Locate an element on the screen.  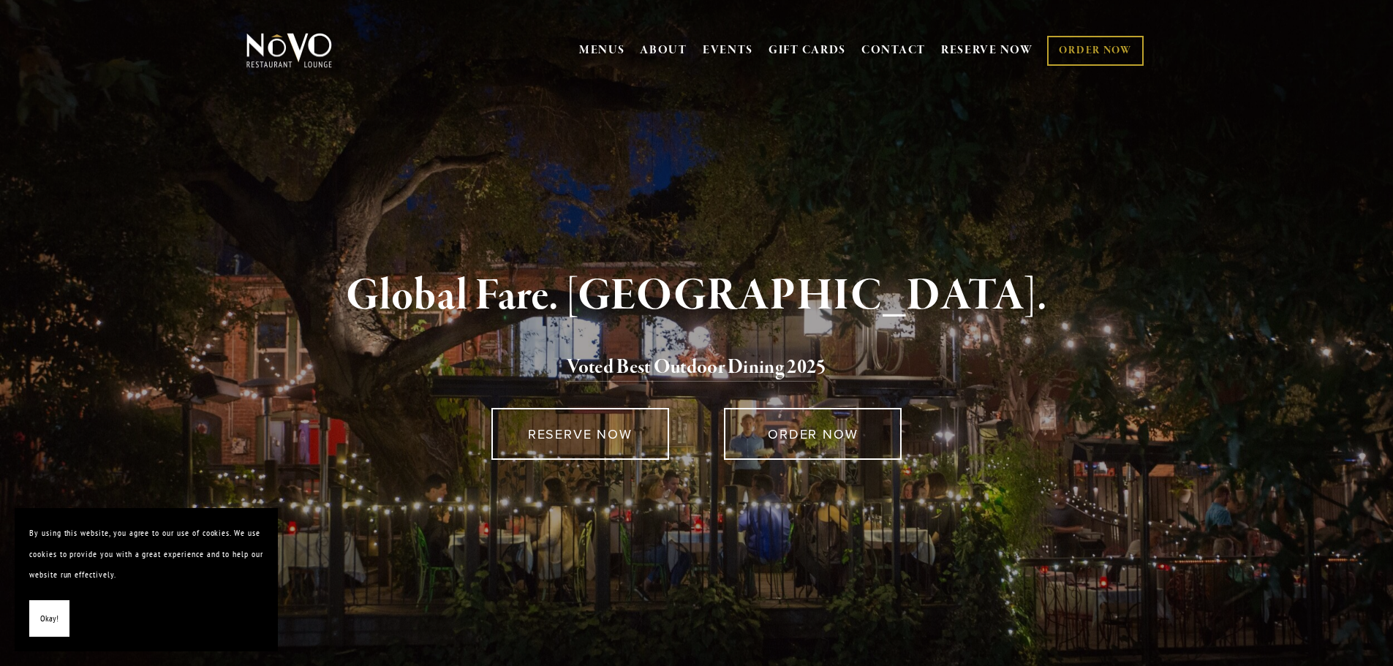
a: ABOUT is located at coordinates (663, 50).